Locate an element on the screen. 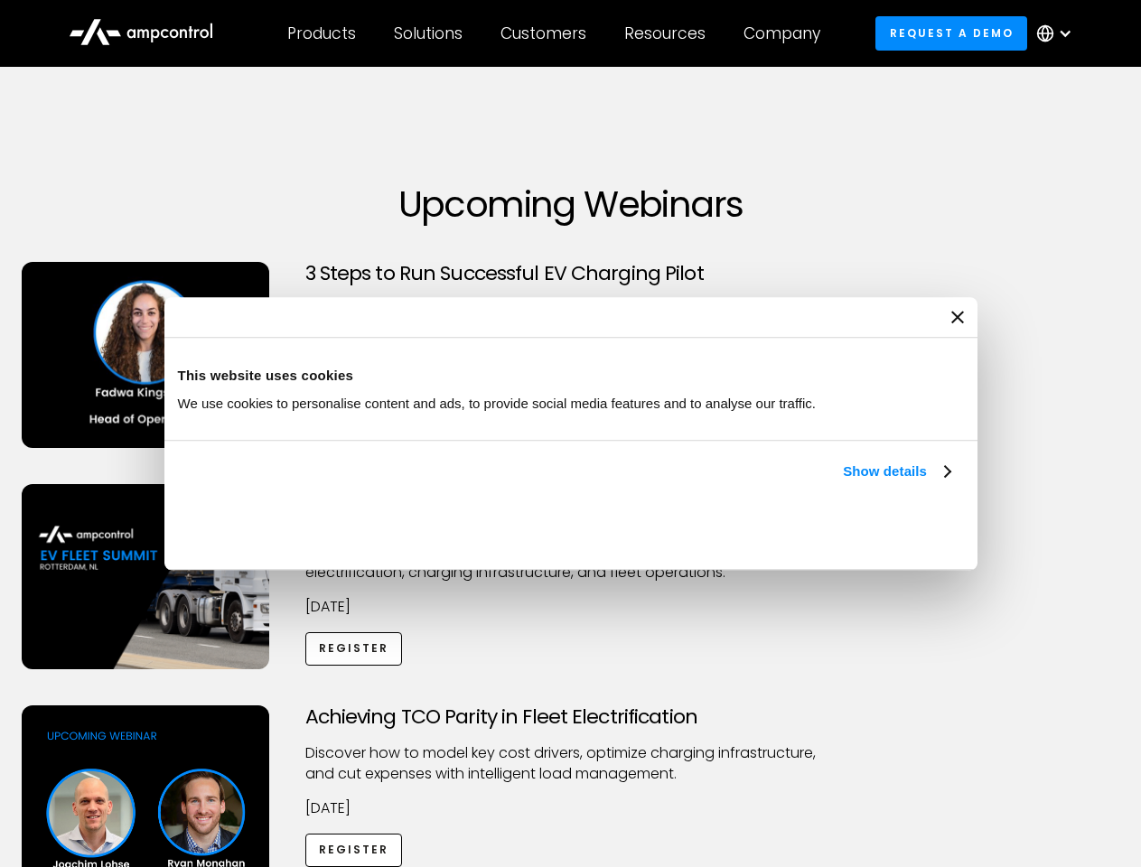 This screenshot has width=1141, height=867. div: Solutions is located at coordinates (428, 33).